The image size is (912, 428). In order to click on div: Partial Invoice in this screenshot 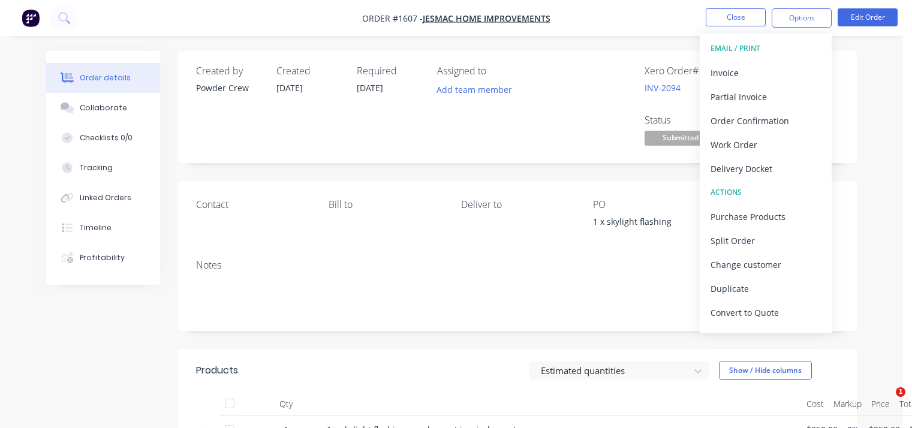, I will do `click(766, 97)`.